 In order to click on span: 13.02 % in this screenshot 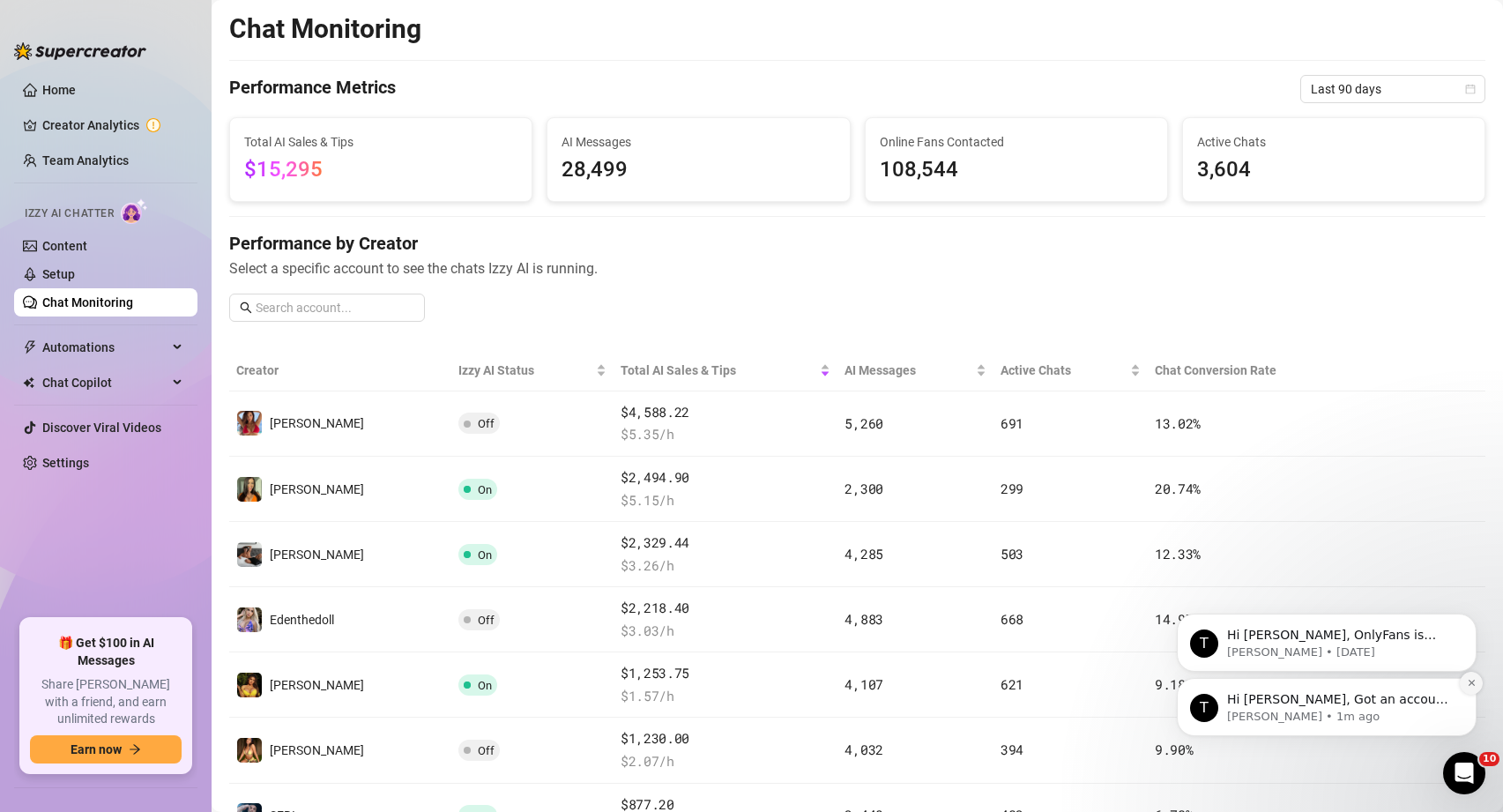, I will do `click(1178, 423)`.